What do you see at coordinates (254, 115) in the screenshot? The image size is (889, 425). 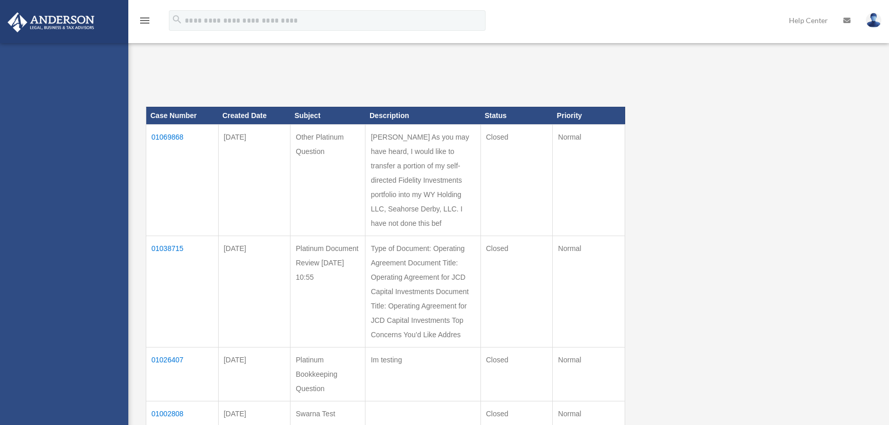 I see `th: Created Date` at bounding box center [254, 115].